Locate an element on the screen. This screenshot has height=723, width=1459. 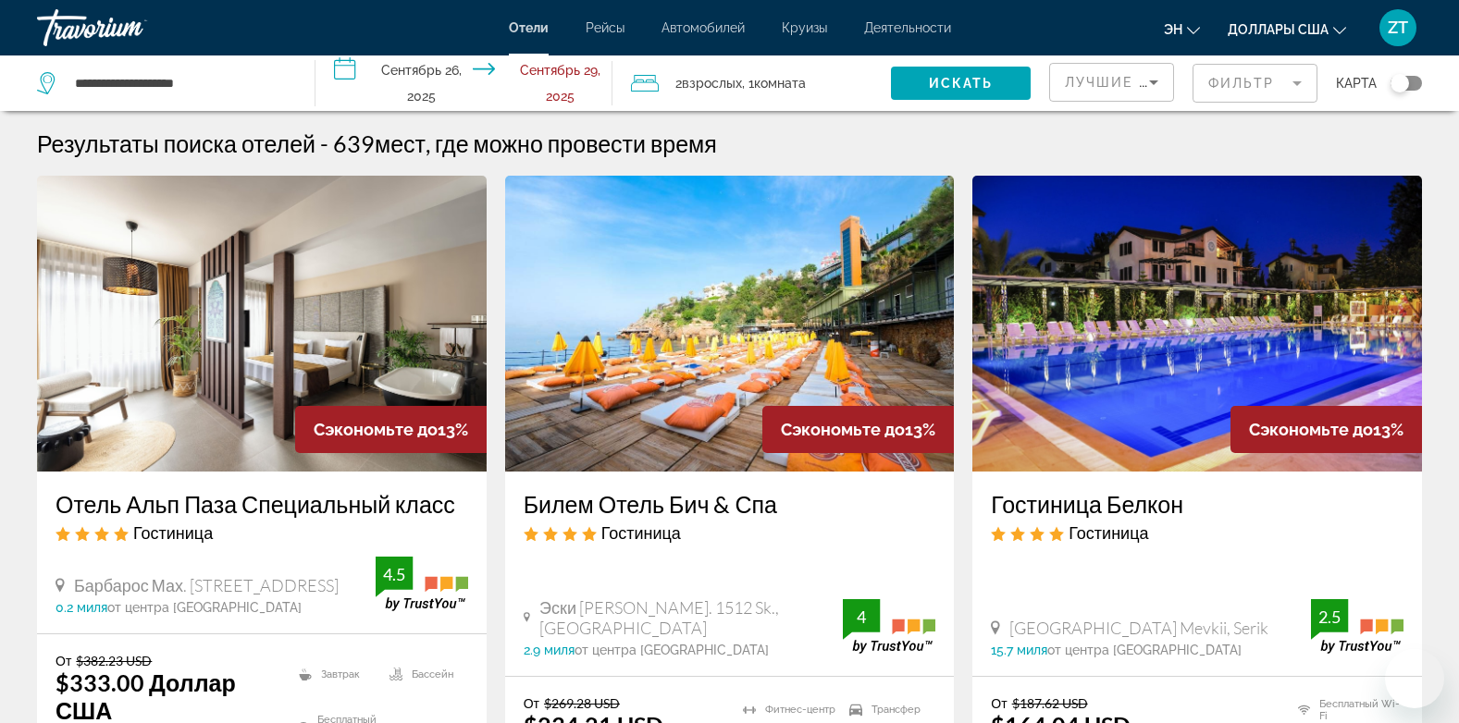
span: Взрослых is located at coordinates (711, 83).